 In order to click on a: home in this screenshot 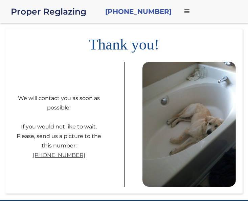, I will do `click(55, 12)`.